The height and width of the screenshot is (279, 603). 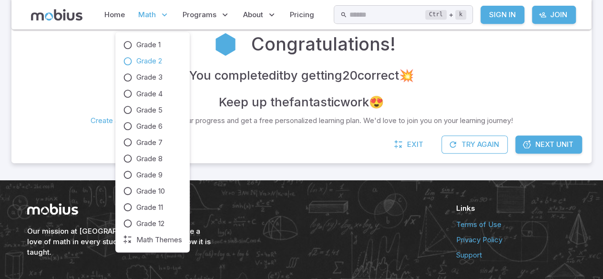 I want to click on span: Grade 5, so click(x=149, y=110).